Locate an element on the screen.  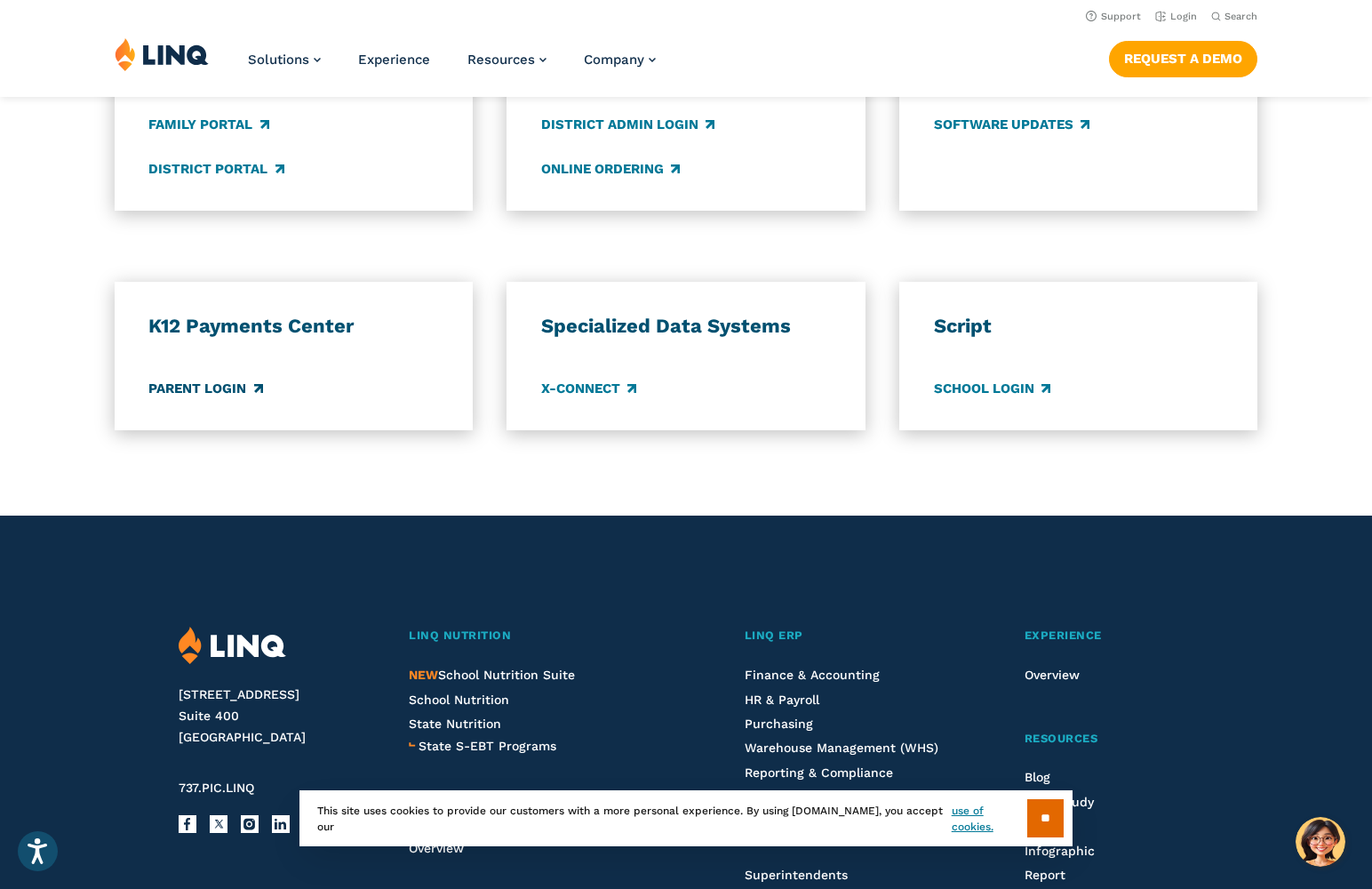
div: This site uses cookies to provide our customers with a more personal experience. By using [DOMAIN... is located at coordinates (686, 818).